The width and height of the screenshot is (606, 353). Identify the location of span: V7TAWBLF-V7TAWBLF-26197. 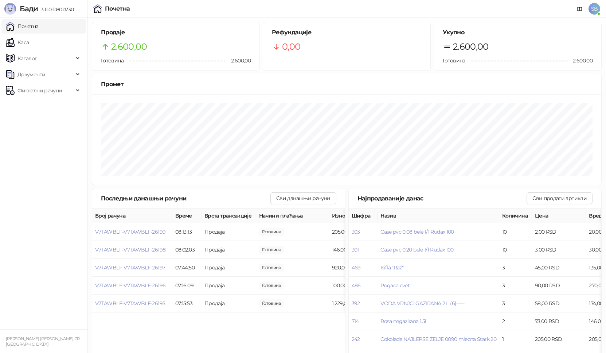
(130, 267).